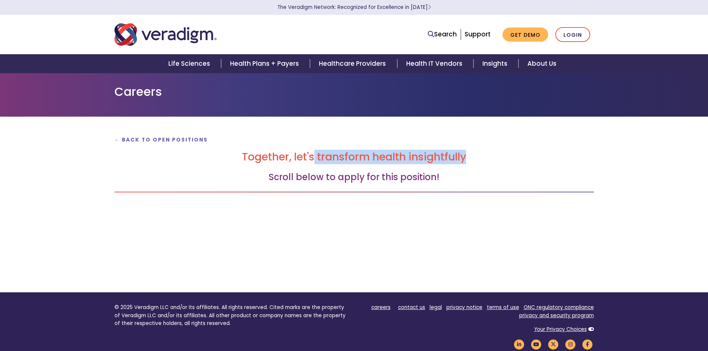  I want to click on a: Insights, so click(496, 64).